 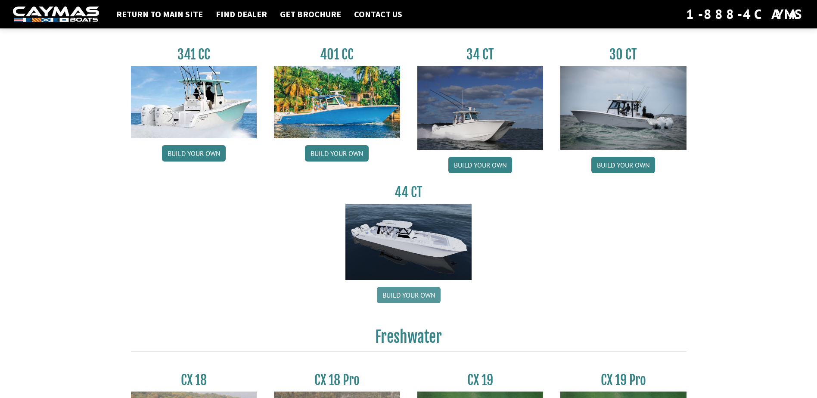 I want to click on h2: Freshwater, so click(x=409, y=339).